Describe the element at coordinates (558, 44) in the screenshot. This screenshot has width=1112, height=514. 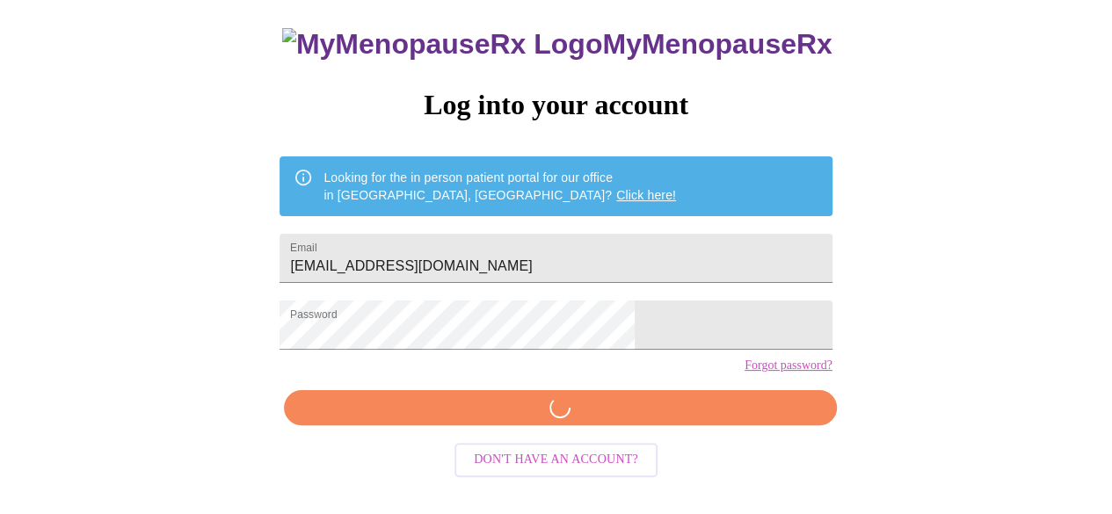
I see `h3: MyMenopauseRx` at that location.